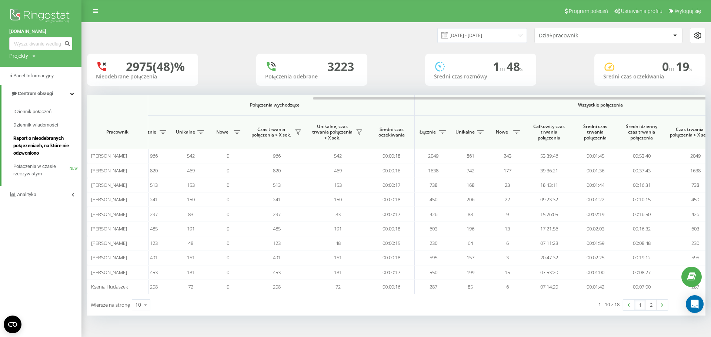  I want to click on span: 168, so click(470, 185).